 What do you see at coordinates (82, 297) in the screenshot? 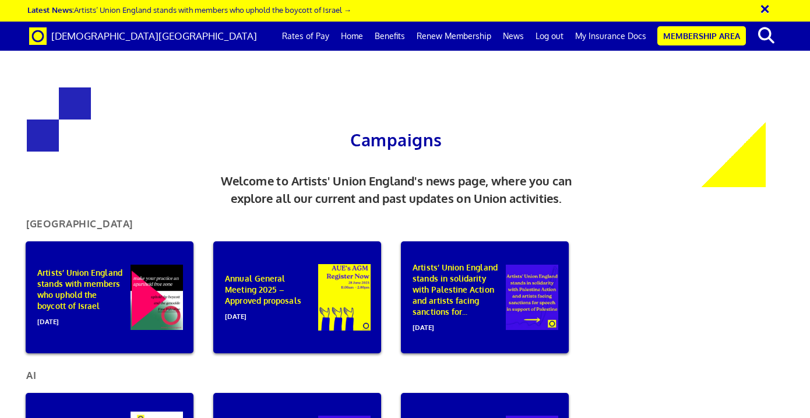
I see `p: Artists’ Union England stands with members who uphold the boycott of Israel` at bounding box center [82, 297].